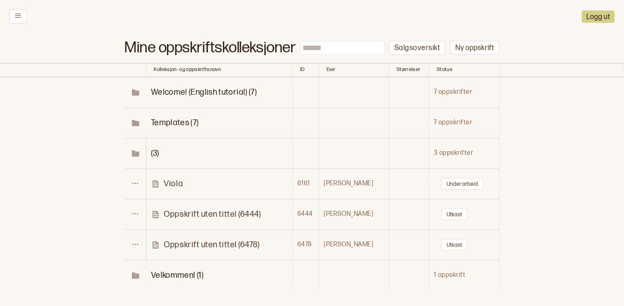 The height and width of the screenshot is (306, 624). Describe the element at coordinates (212, 244) in the screenshot. I see `p: Oppskrift uten tittel (6478)` at that location.